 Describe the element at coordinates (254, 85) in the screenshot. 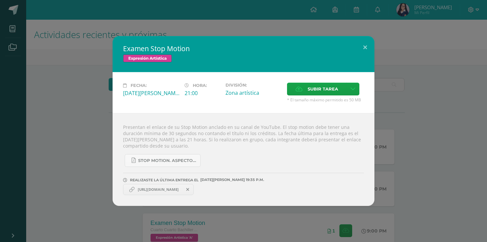

I see `label: División:` at that location.